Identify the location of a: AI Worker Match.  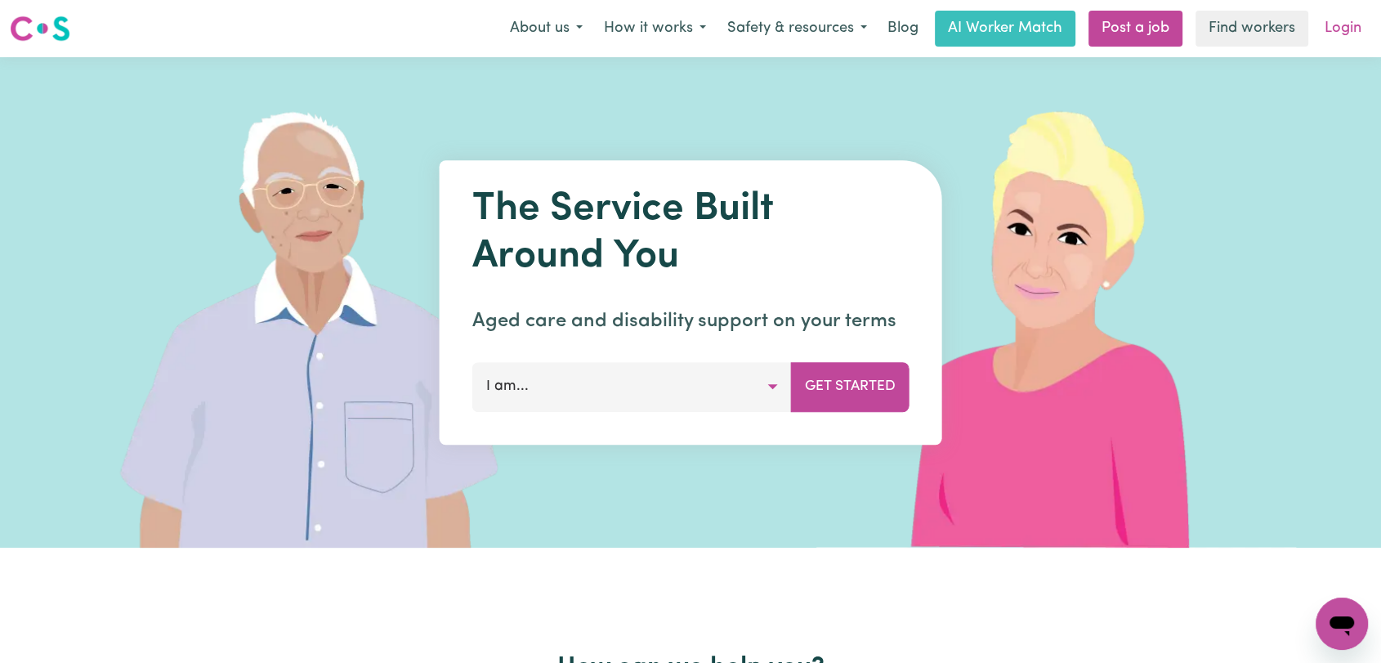
(1005, 29).